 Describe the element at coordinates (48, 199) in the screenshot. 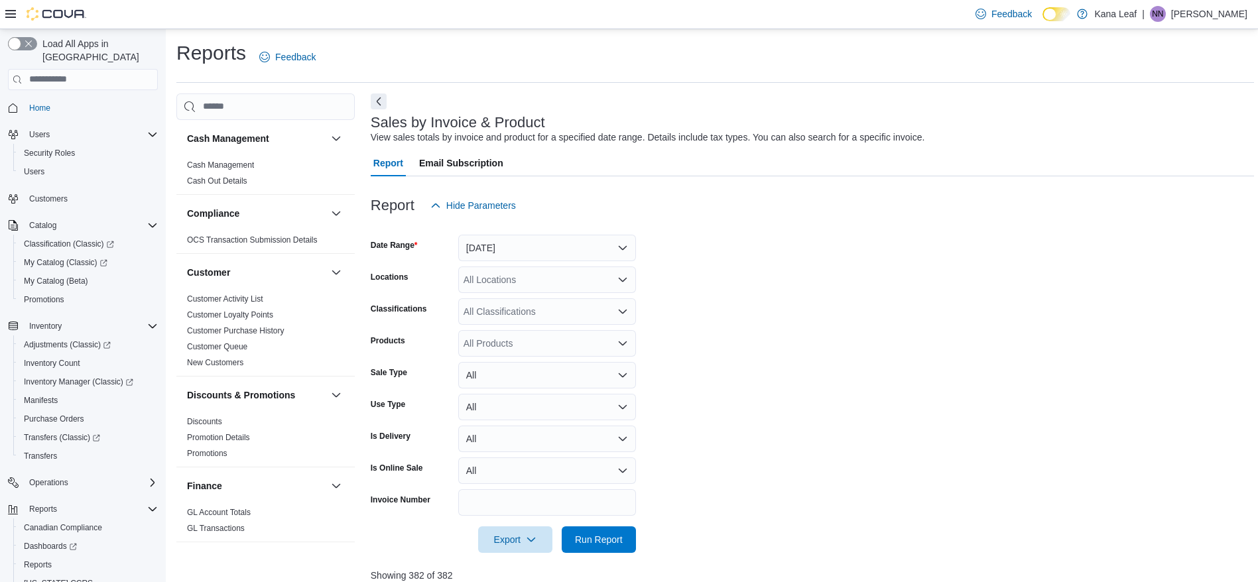

I see `a: Customers` at that location.